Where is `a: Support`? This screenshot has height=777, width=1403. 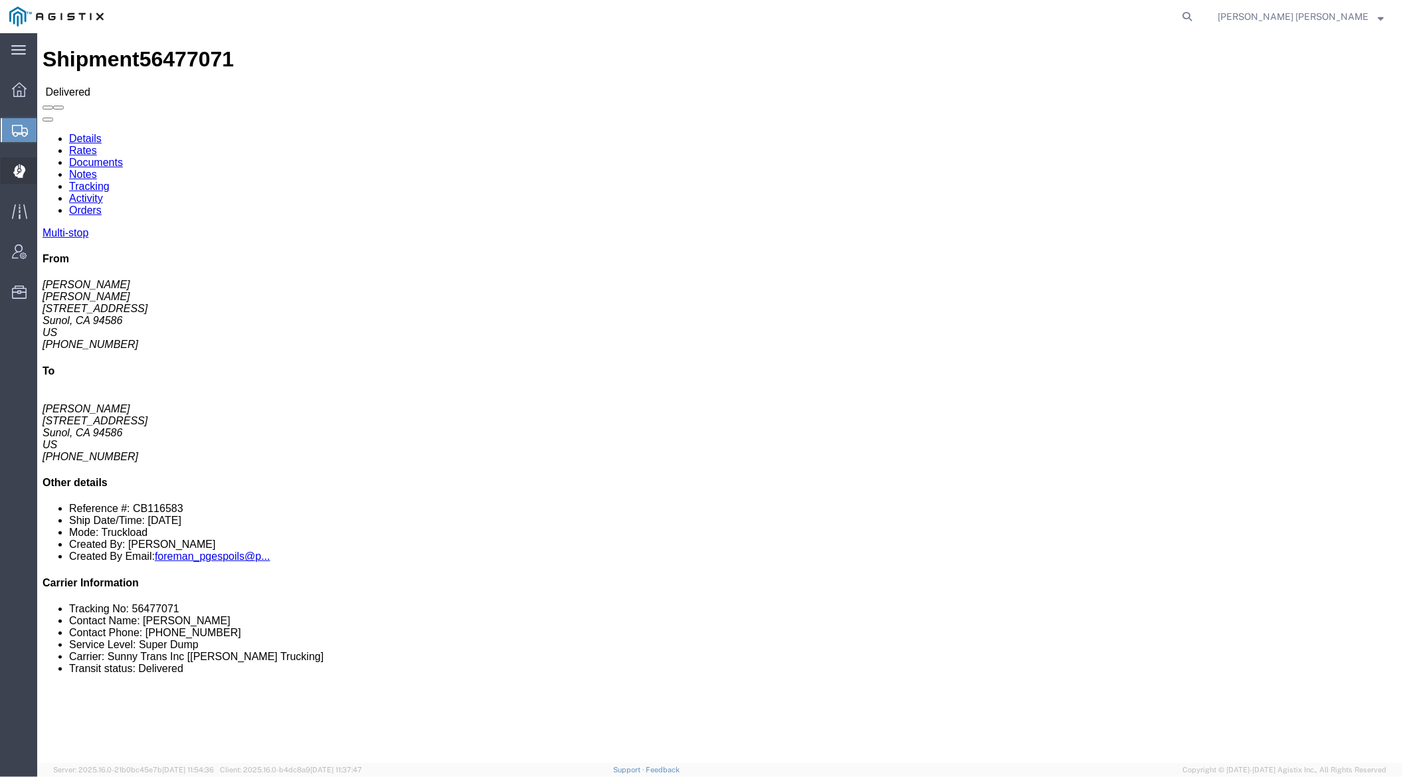
a: Support is located at coordinates (630, 770).